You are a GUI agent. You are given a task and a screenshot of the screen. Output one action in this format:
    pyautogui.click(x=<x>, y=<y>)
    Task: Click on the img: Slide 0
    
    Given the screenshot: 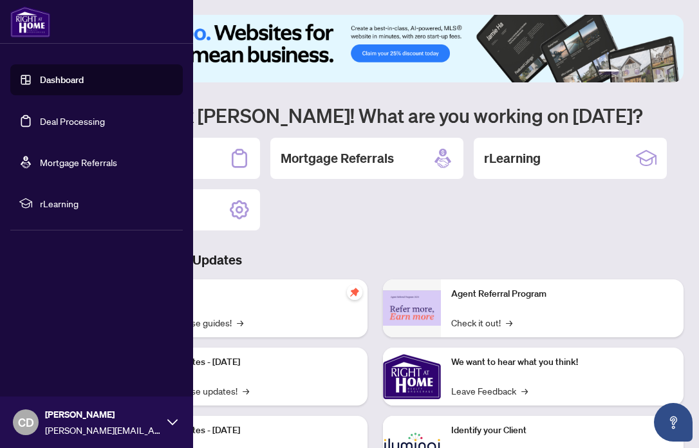 What is the action you would take?
    pyautogui.click(x=375, y=48)
    